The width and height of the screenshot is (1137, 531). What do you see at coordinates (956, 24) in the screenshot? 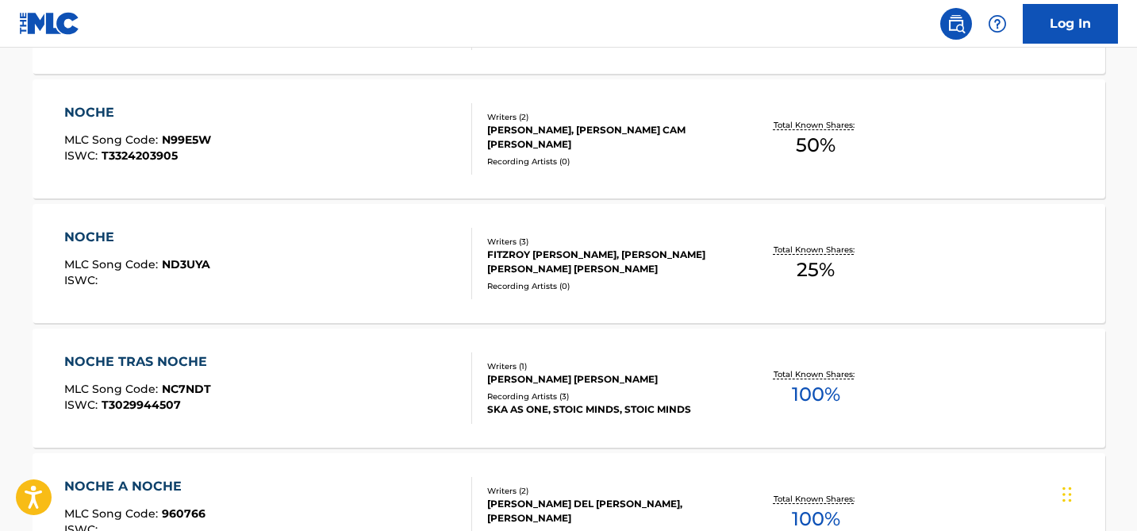
I see `a: Public Search` at bounding box center [956, 24].